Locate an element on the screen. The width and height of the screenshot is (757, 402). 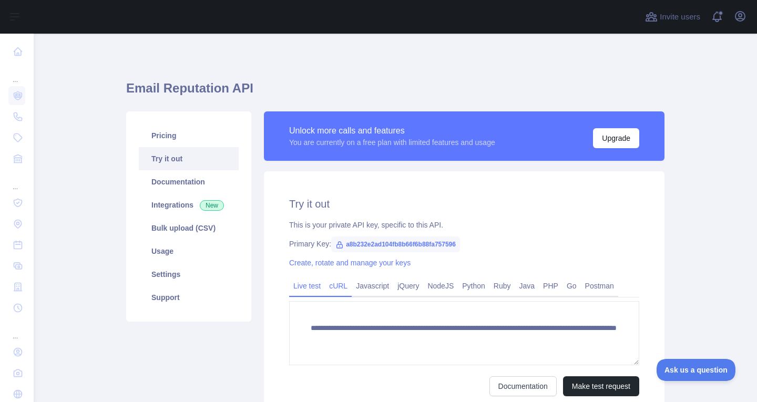
a: Python is located at coordinates (474, 286).